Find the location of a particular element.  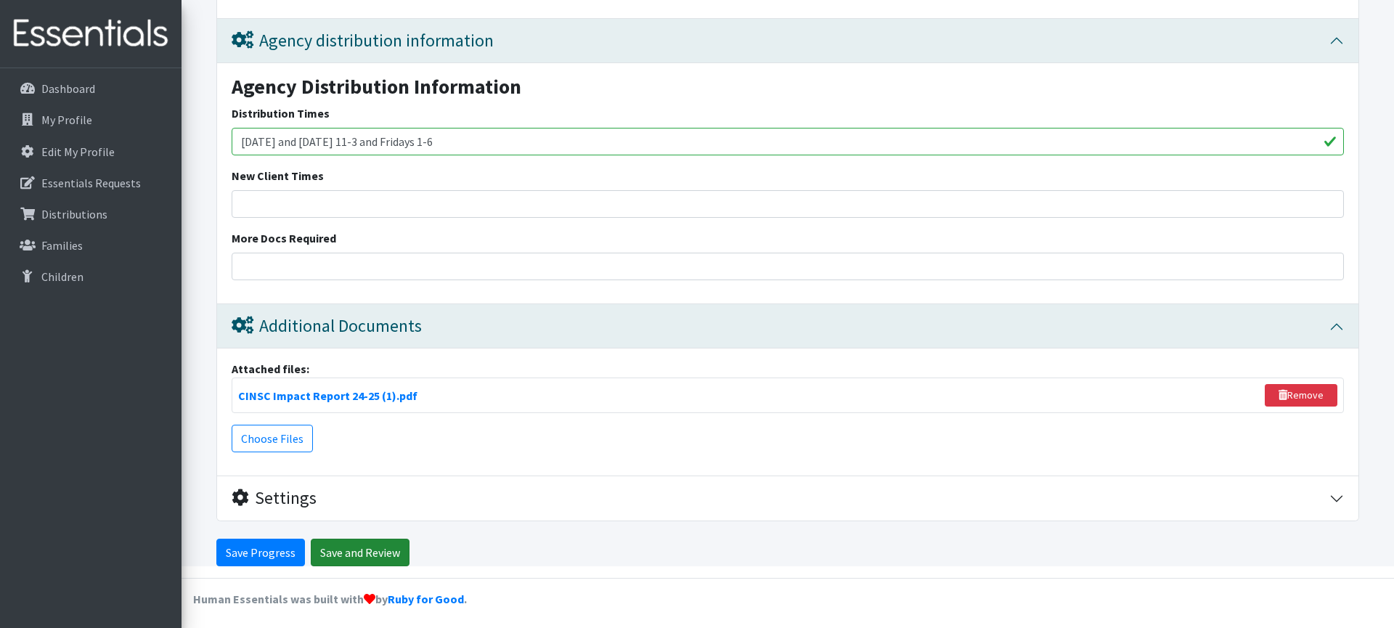

p: Edit My Profile is located at coordinates (78, 152).